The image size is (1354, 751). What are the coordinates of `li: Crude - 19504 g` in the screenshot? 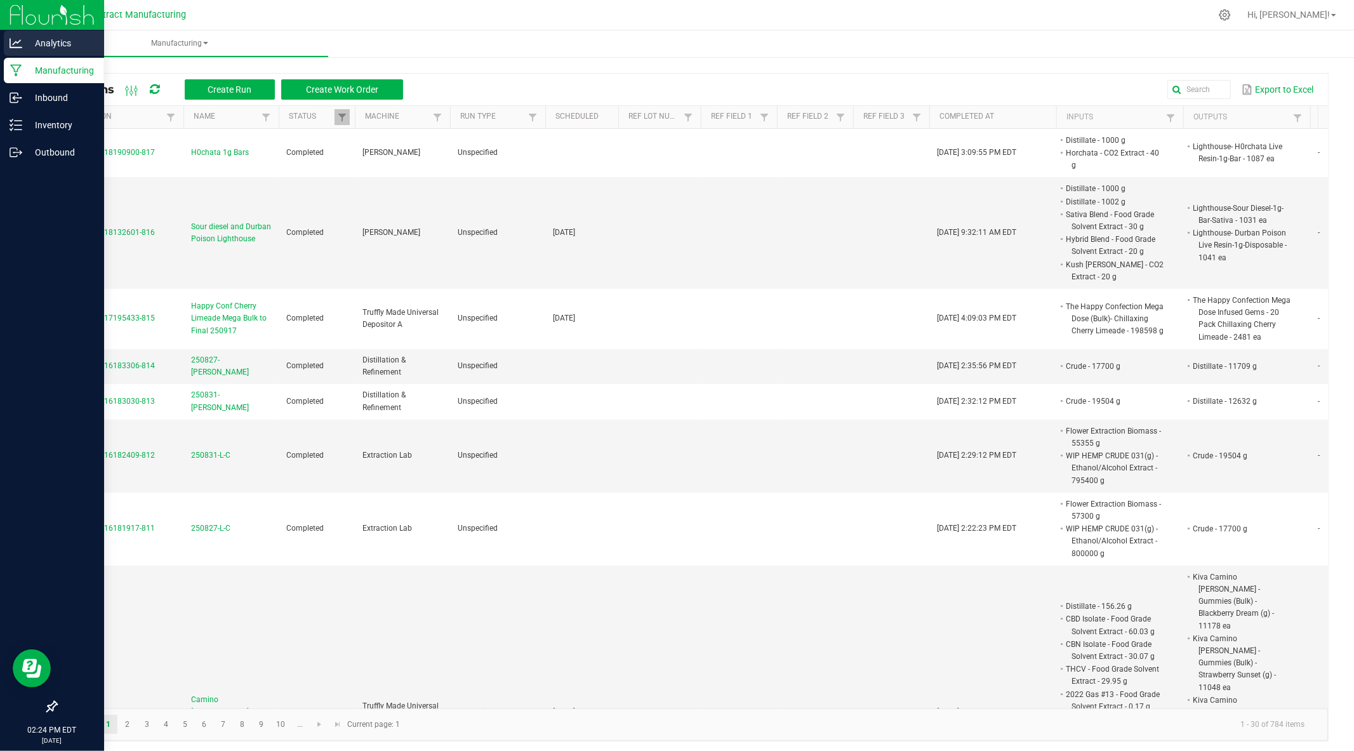 It's located at (1241, 456).